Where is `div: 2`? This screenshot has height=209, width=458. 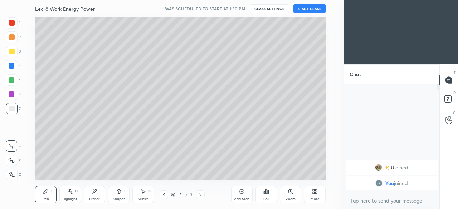
div: 2 is located at coordinates (13, 37).